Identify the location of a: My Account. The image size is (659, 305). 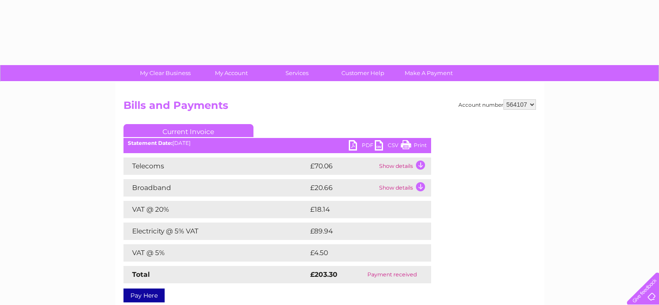
(231, 73).